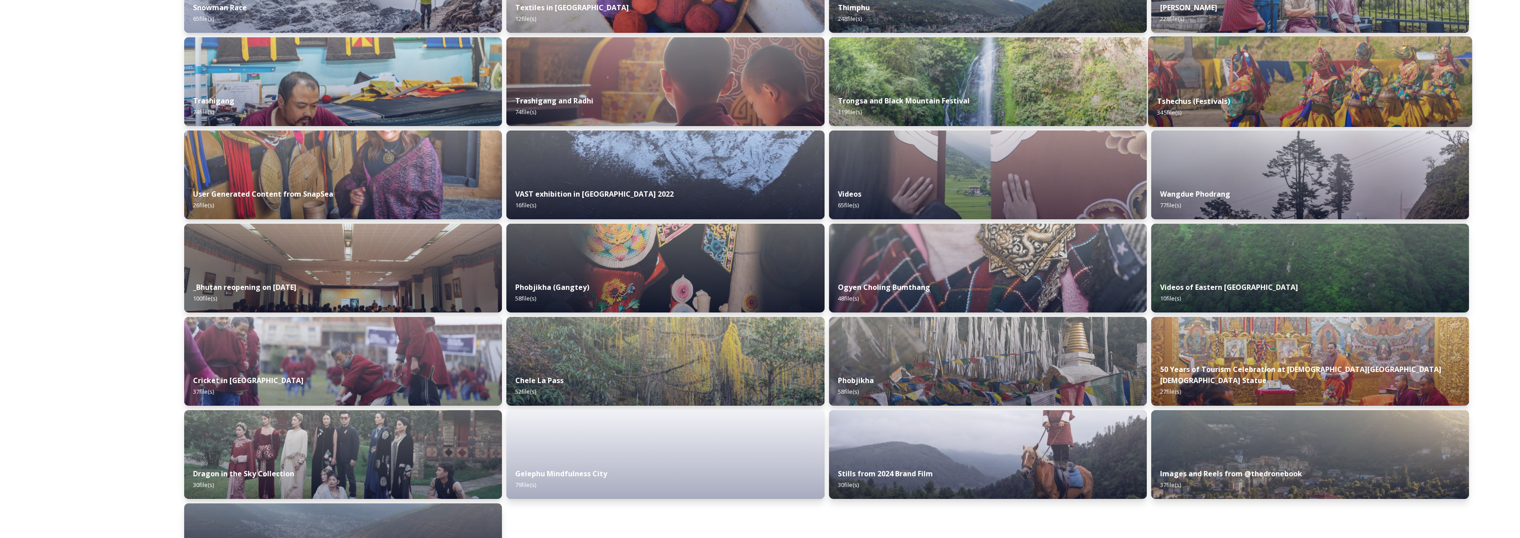  I want to click on img: 74f9cf10-d3d5-4c08-9371-13a22393556d.jpg, so click(343, 454).